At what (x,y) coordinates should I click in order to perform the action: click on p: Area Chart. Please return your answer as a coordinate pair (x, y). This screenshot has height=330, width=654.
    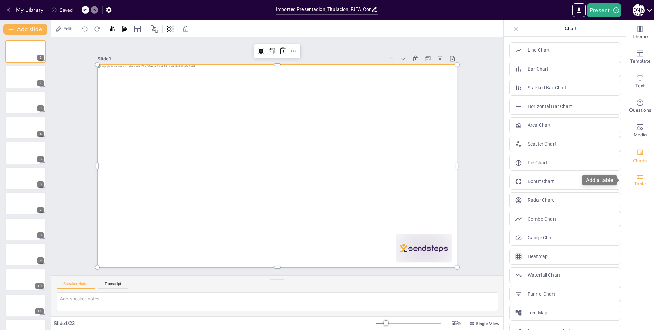
    Looking at the image, I should click on (539, 125).